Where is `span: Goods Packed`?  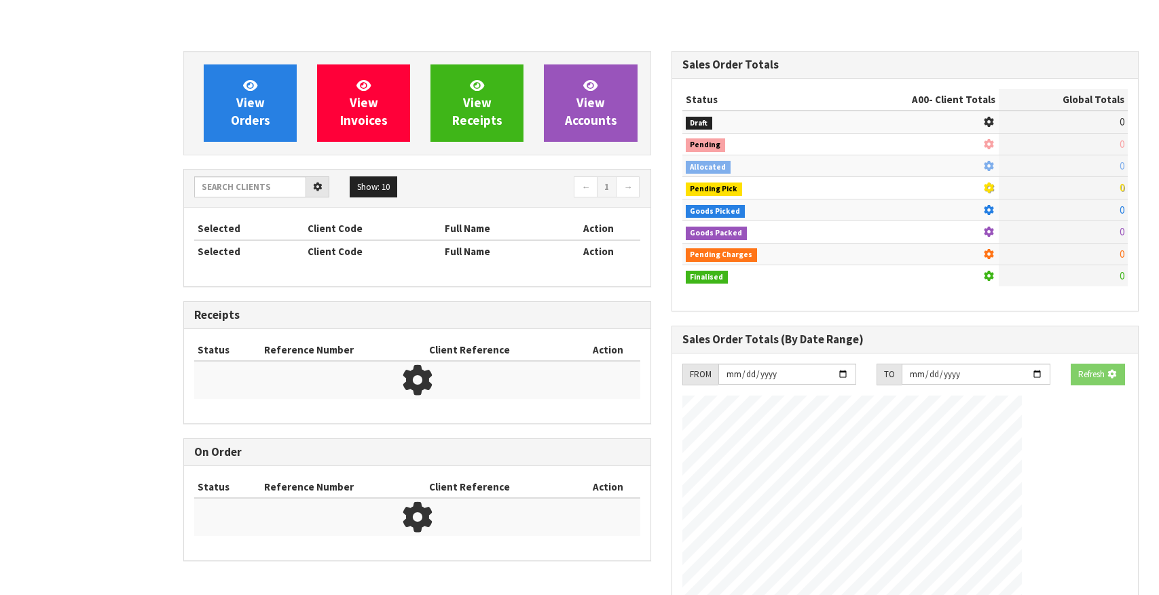 span: Goods Packed is located at coordinates (716, 234).